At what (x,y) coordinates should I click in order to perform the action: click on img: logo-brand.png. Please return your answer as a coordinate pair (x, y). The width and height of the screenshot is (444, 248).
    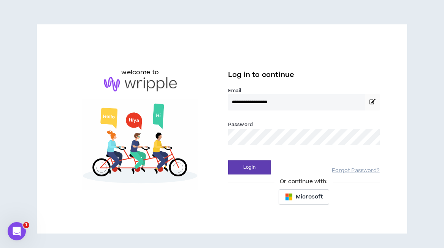
    Looking at the image, I should click on (140, 84).